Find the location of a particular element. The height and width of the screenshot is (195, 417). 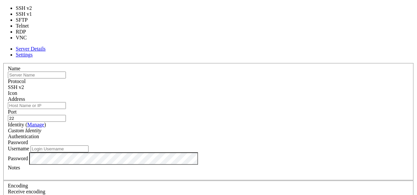

span: Mobile Compatibility: is located at coordinates (33, 94).